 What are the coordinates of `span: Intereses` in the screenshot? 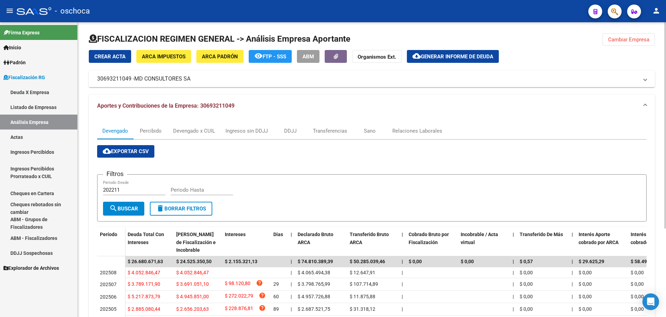 It's located at (235, 234).